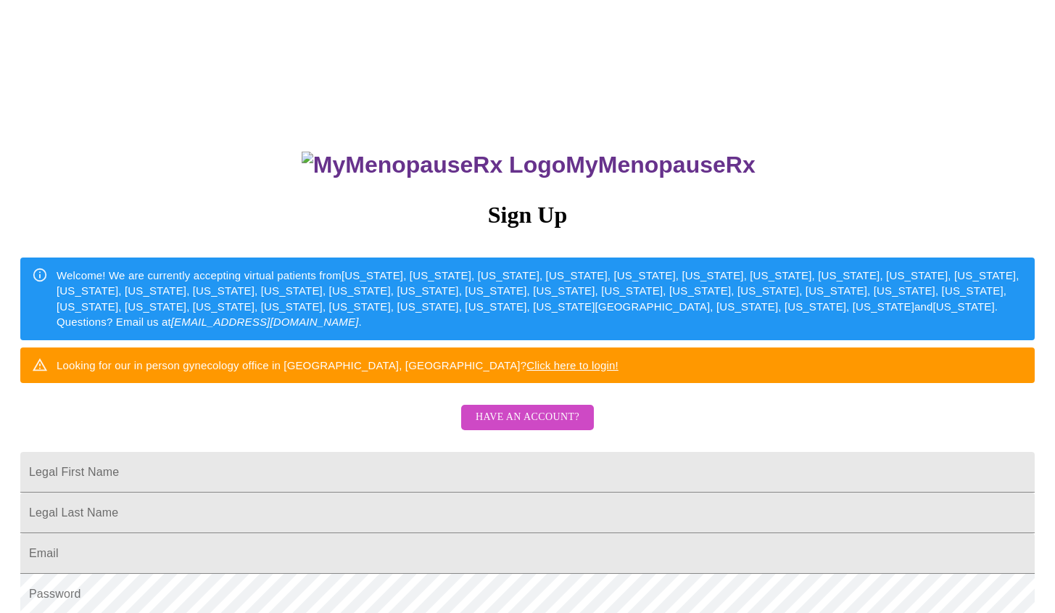 Image resolution: width=1055 pixels, height=613 pixels. I want to click on a: Have an account?, so click(527, 427).